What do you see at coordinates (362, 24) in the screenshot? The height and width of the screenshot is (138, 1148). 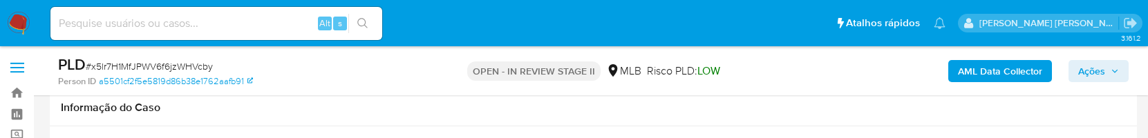 I see `button: search-icon` at bounding box center [362, 24].